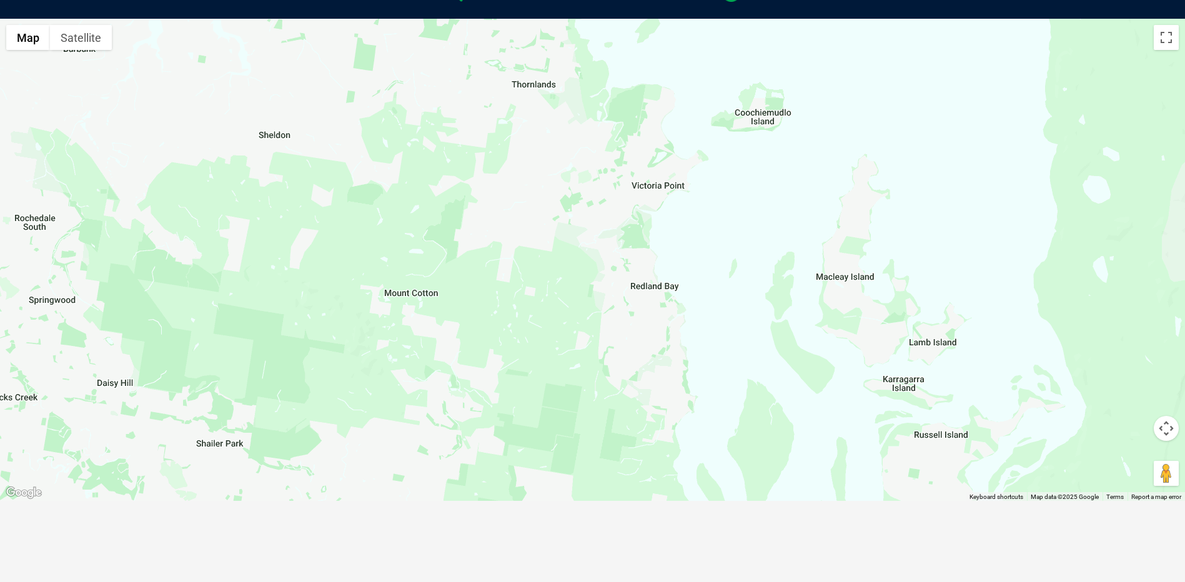 This screenshot has width=1185, height=582. What do you see at coordinates (81, 37) in the screenshot?
I see `button: Show satellite imagery` at bounding box center [81, 37].